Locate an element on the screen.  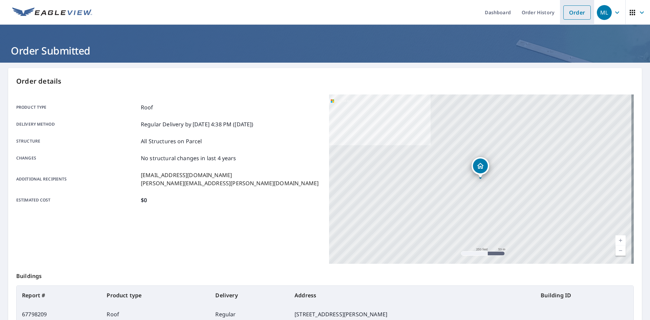
th: Address is located at coordinates (412, 295).